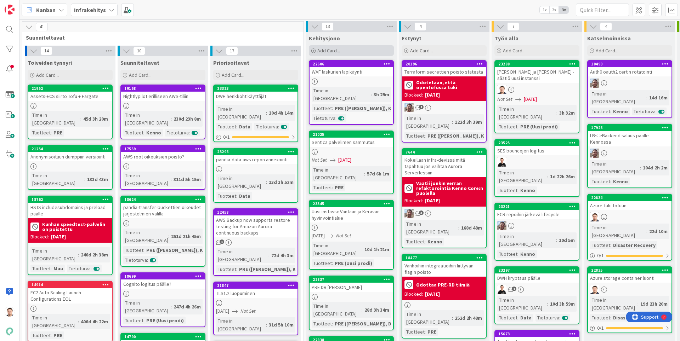 Image resolution: width=680 pixels, height=341 pixels. Describe the element at coordinates (655, 168) in the screenshot. I see `div: 104d 2h 2m` at that location.